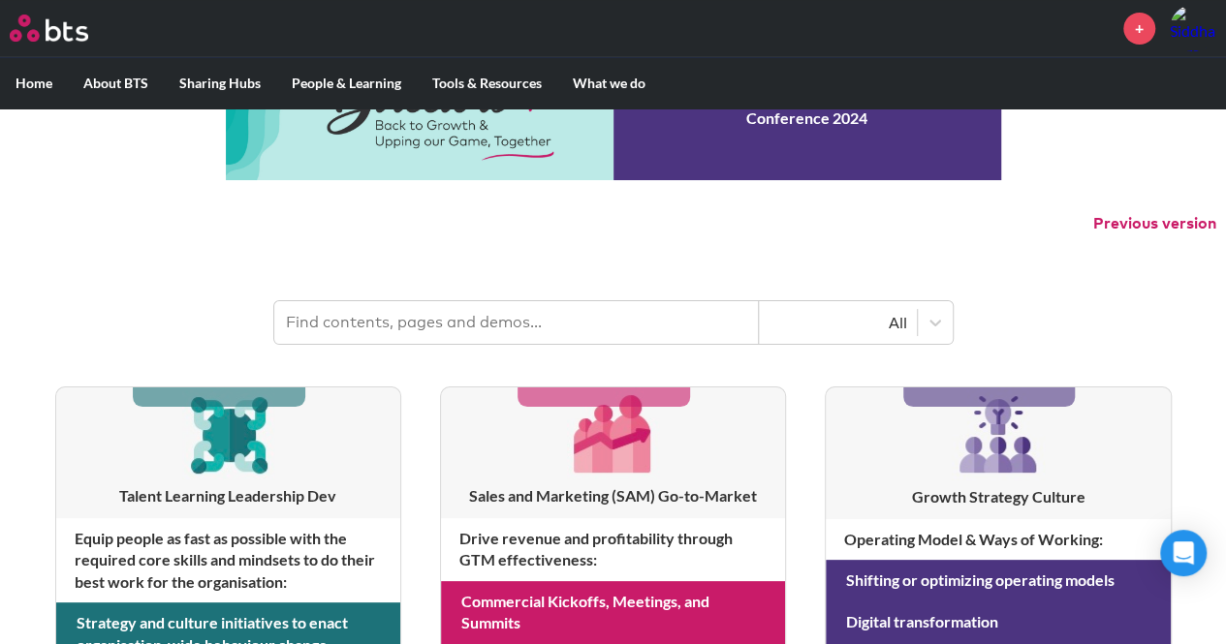 This screenshot has width=1226, height=644. I want to click on button: Previous version, so click(1154, 224).